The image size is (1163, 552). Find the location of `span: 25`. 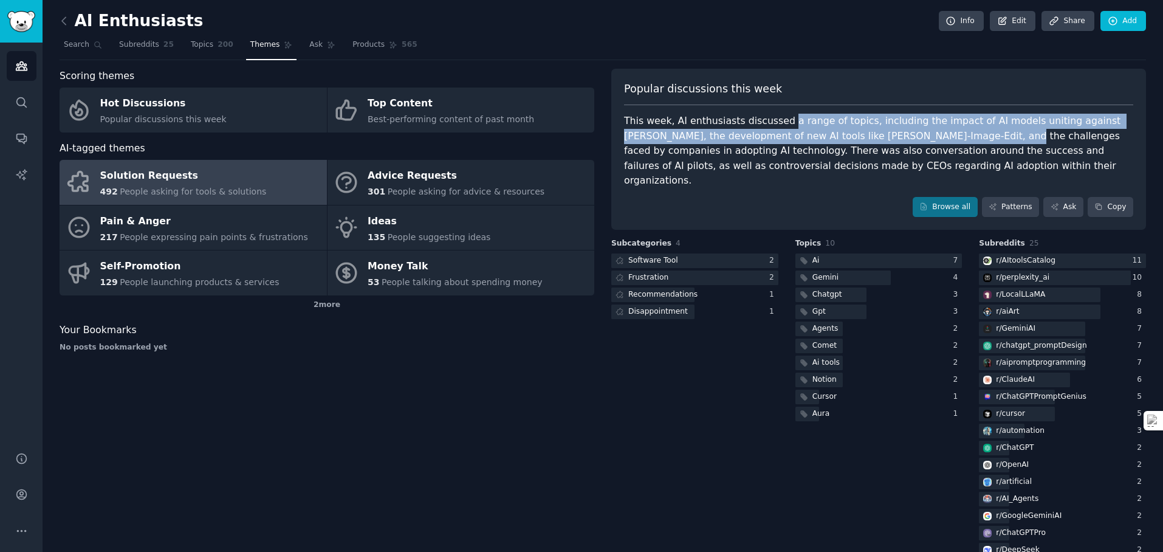

span: 25 is located at coordinates (1034, 243).